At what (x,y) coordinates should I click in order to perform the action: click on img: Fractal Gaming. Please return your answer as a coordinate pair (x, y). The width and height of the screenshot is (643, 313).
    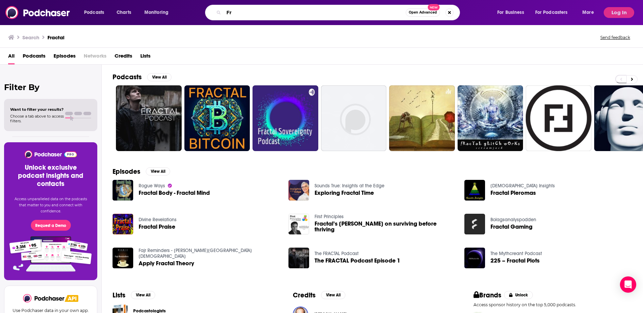
    Looking at the image, I should click on (475, 224).